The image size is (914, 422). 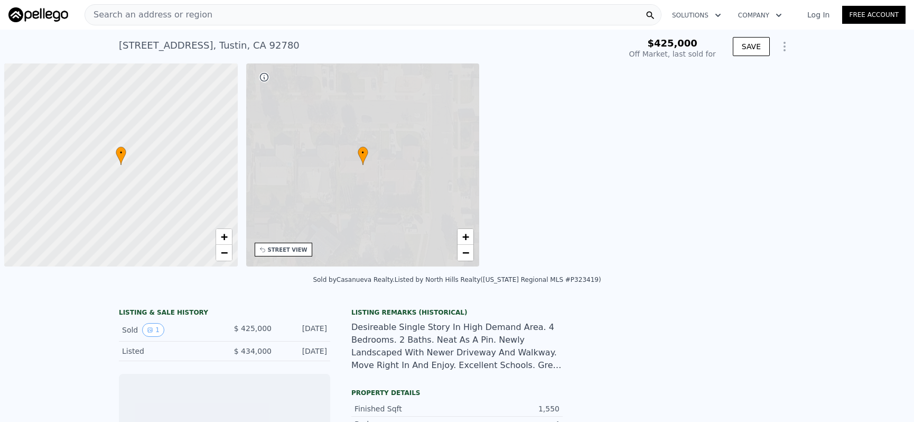 I want to click on button: Solutions, so click(x=697, y=15).